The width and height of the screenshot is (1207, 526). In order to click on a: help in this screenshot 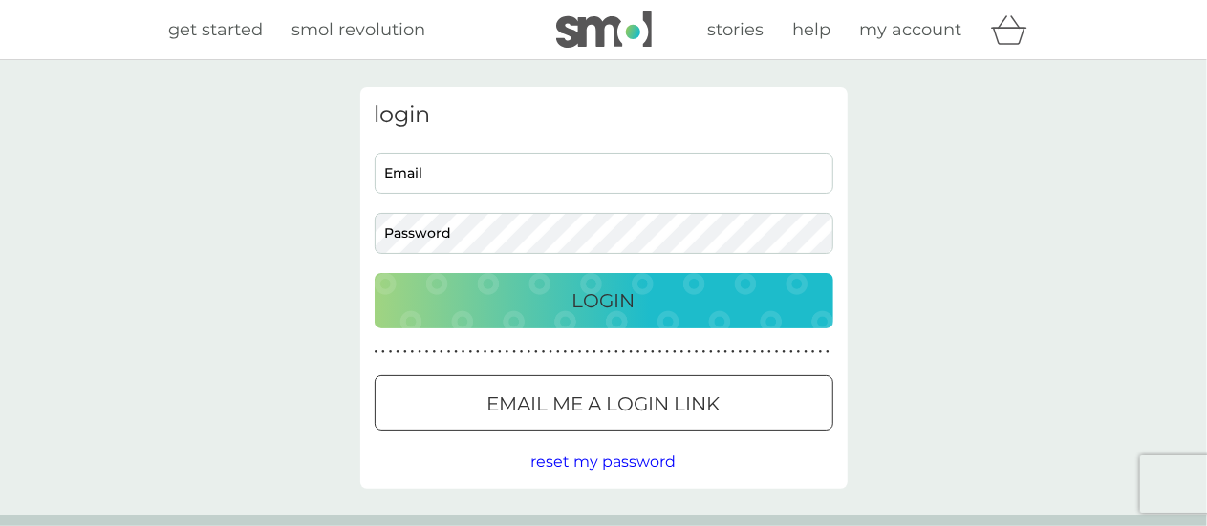, I will do `click(812, 30)`.